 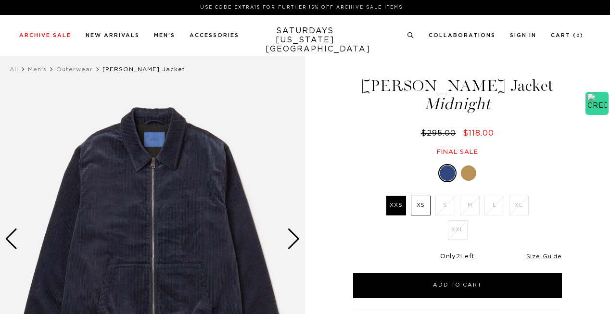 What do you see at coordinates (523, 35) in the screenshot?
I see `a: Sign In` at bounding box center [523, 35].